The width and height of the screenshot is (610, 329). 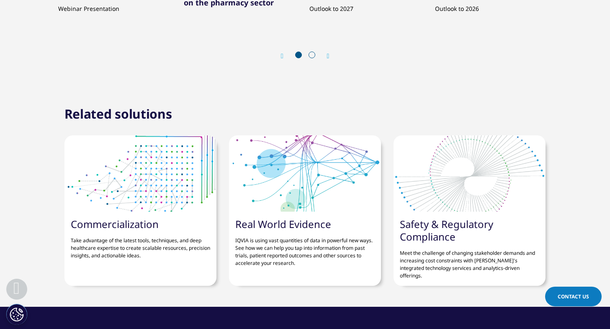 What do you see at coordinates (115, 224) in the screenshot?
I see `a: Commercialization` at bounding box center [115, 224].